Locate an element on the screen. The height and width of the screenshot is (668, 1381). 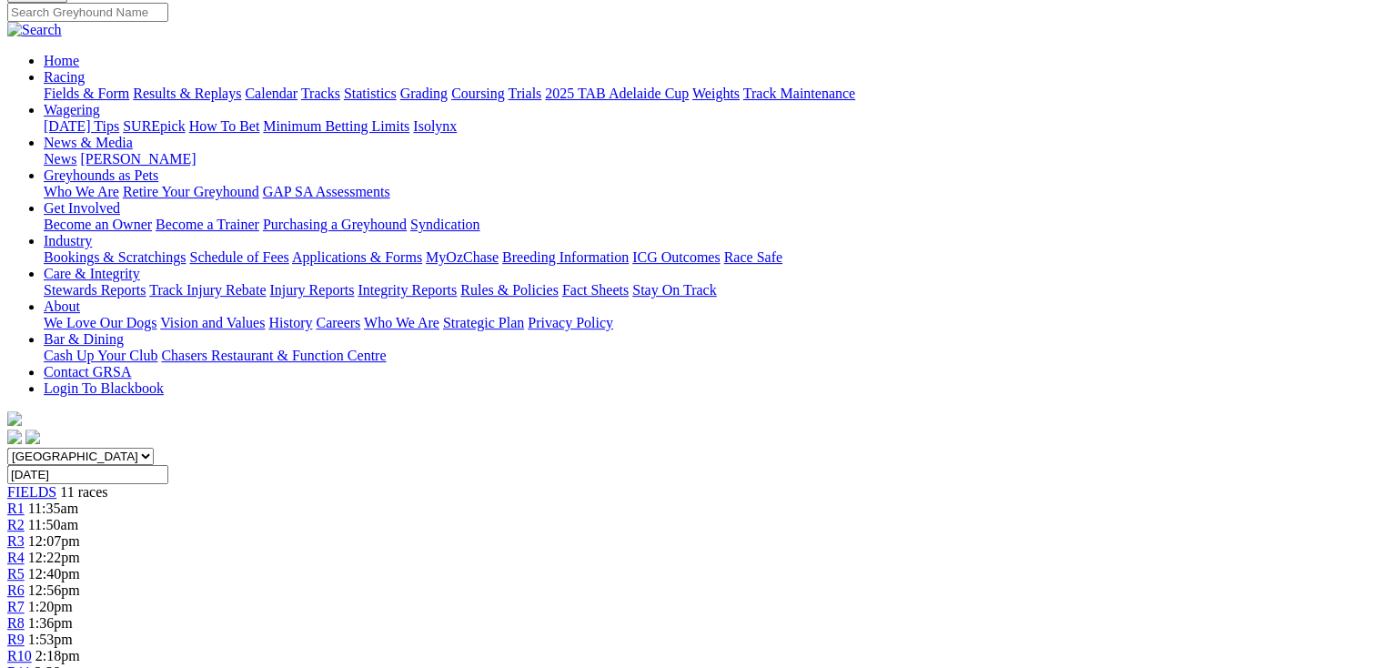
a: ICG Outcomes is located at coordinates (676, 256).